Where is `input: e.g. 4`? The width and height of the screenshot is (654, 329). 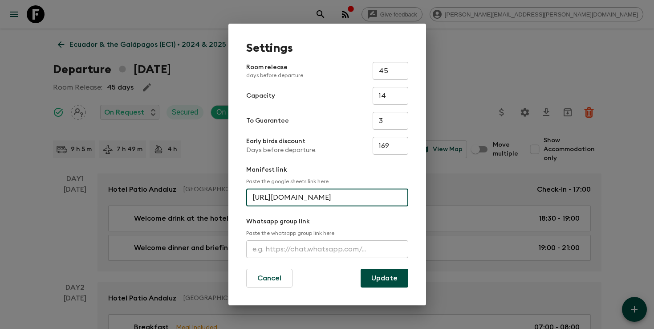
input: e.g. 4 is located at coordinates (391, 121).